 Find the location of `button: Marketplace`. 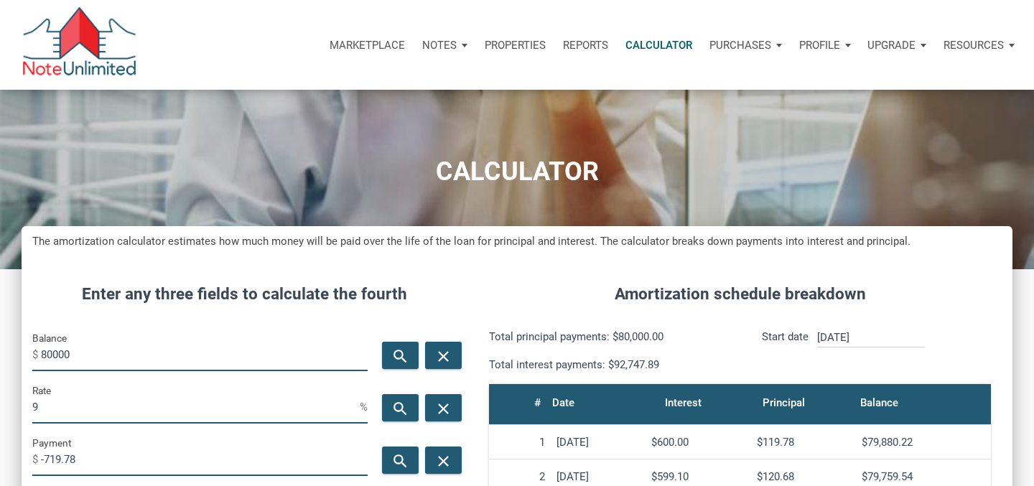

button: Marketplace is located at coordinates (367, 45).